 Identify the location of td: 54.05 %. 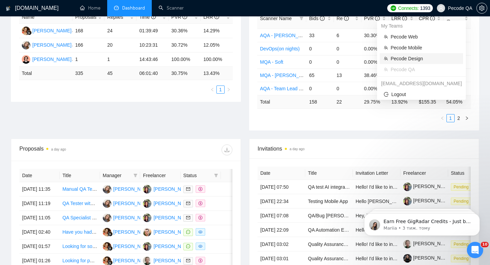
(457, 101).